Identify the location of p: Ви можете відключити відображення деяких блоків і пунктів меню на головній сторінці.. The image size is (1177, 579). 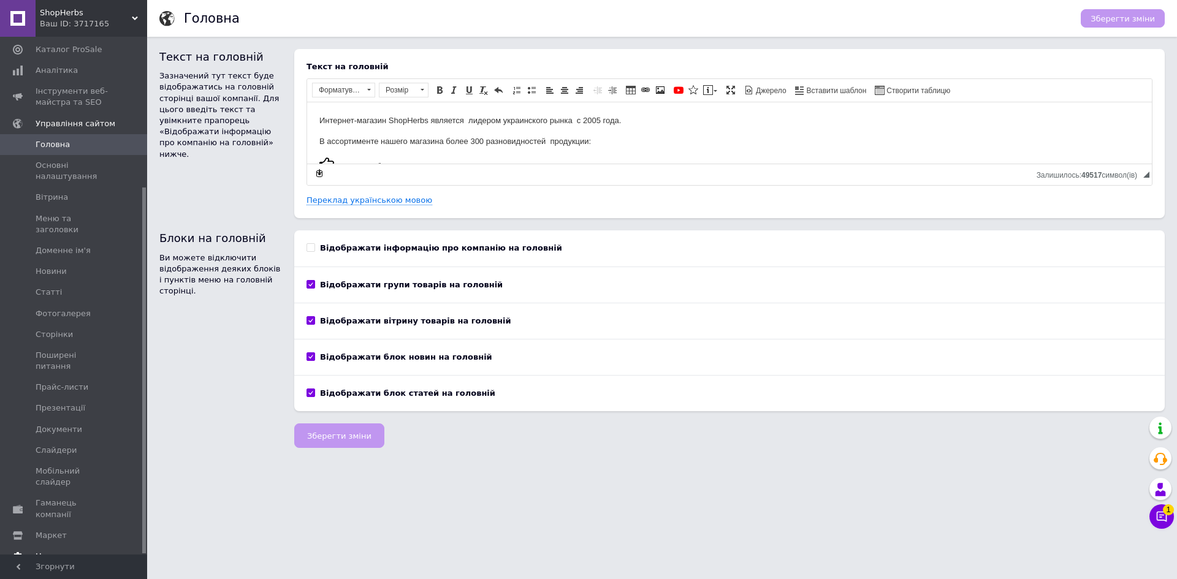
(221, 275).